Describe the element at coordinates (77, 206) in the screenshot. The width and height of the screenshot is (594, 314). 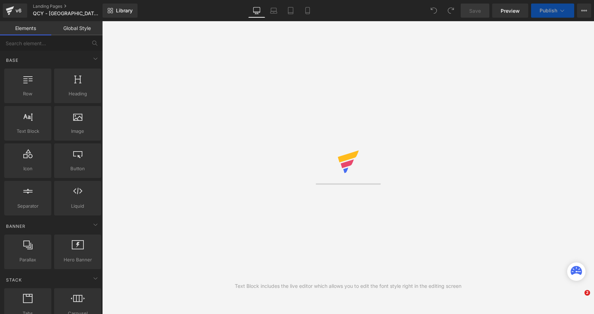
I see `span: Liquid` at that location.